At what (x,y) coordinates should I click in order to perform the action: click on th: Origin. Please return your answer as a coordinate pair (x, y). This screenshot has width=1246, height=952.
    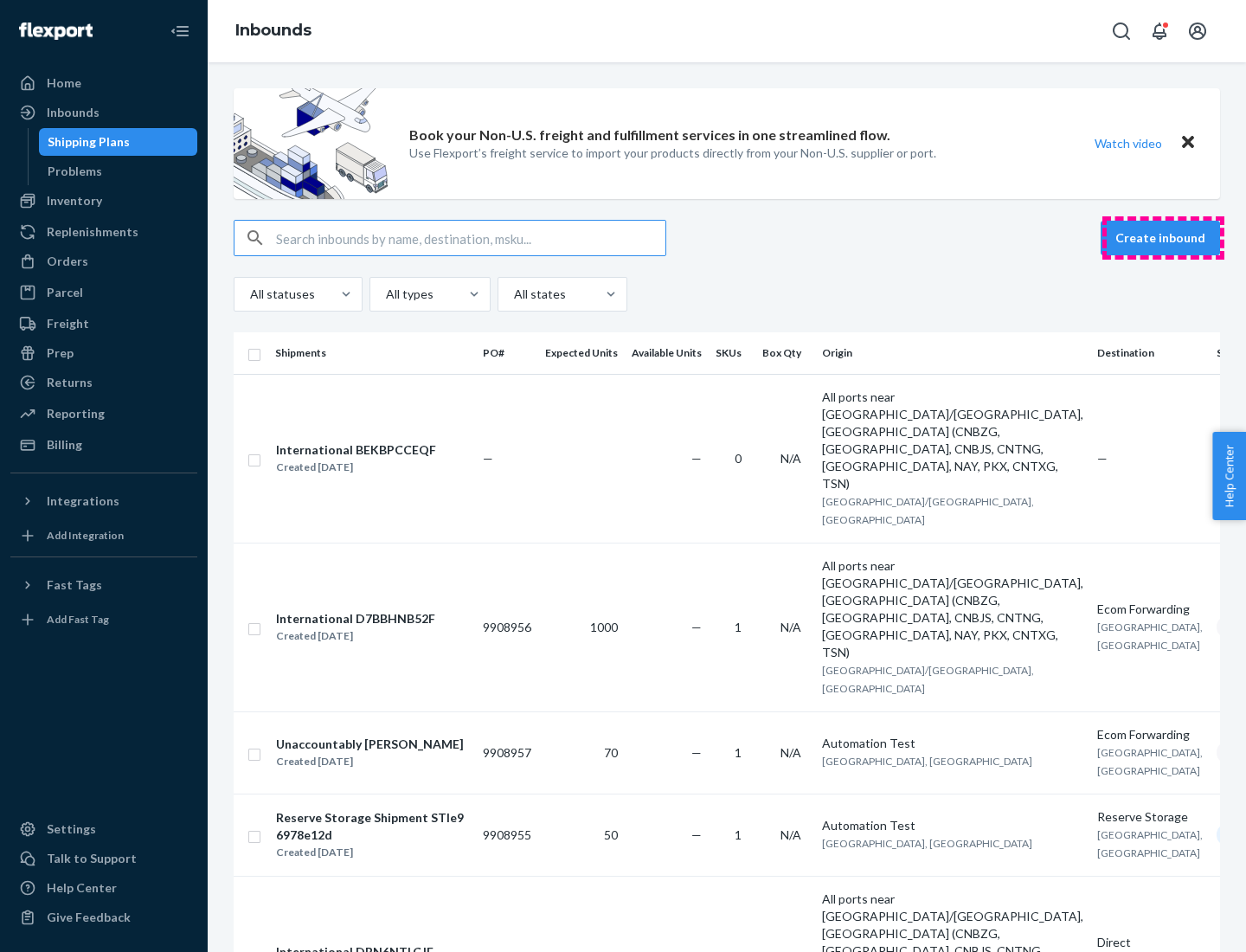
    Looking at the image, I should click on (953, 353).